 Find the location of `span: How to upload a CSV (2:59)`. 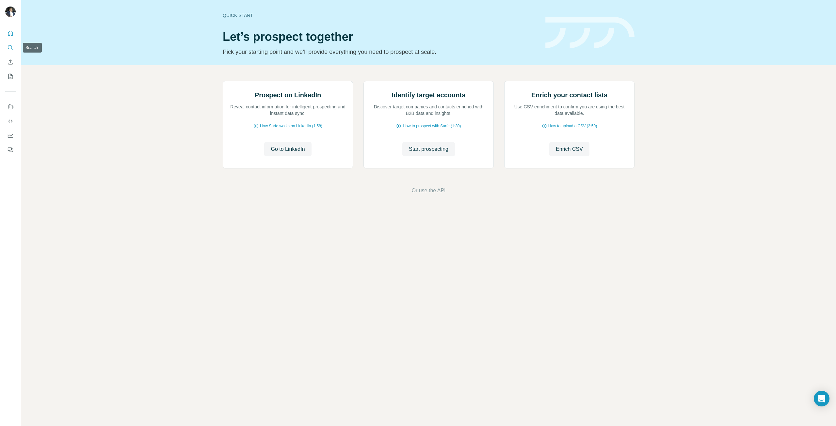

span: How to upload a CSV (2:59) is located at coordinates (573, 126).